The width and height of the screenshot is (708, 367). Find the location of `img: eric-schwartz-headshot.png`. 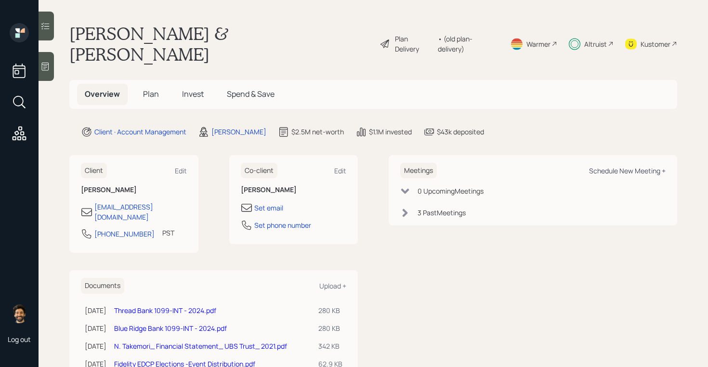

img: eric-schwartz-headshot.png is located at coordinates (19, 313).